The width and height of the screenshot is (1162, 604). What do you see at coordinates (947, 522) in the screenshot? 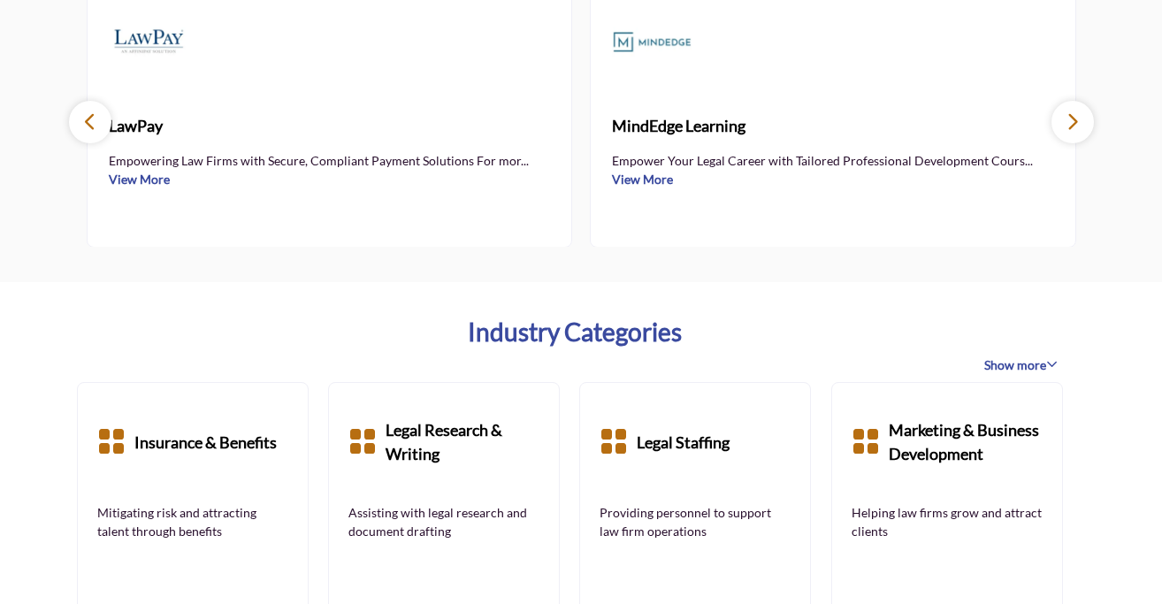
I see `p: Helping law firms grow and attract clients` at bounding box center [947, 522].